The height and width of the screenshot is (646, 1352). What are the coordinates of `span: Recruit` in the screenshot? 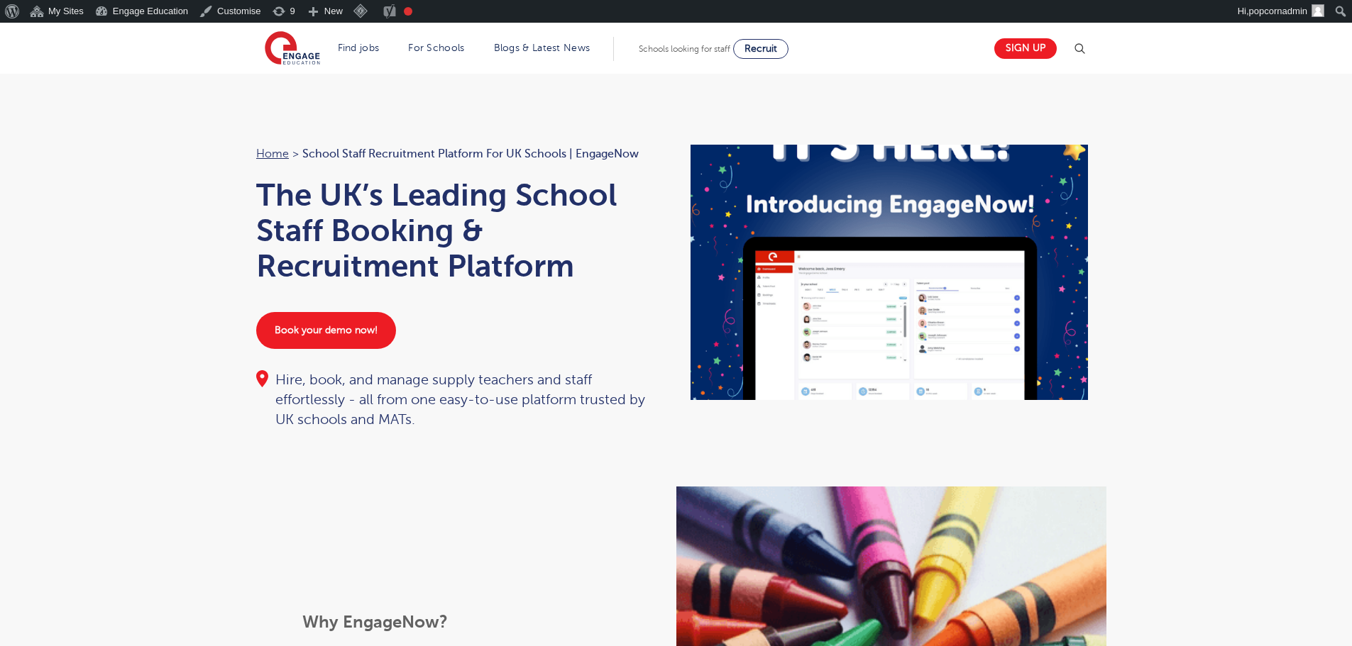 It's located at (761, 48).